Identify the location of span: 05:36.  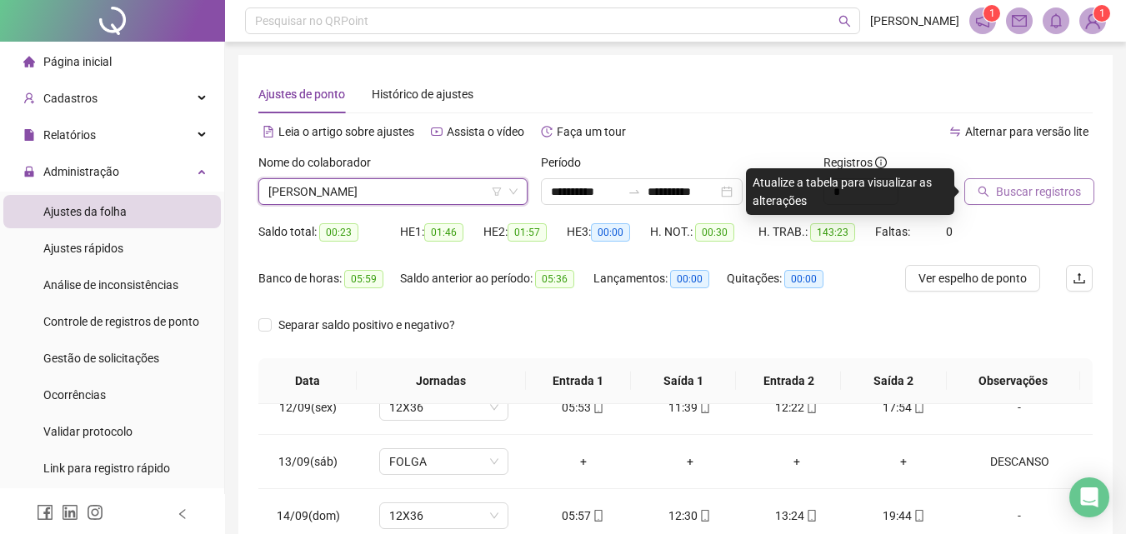
(554, 279).